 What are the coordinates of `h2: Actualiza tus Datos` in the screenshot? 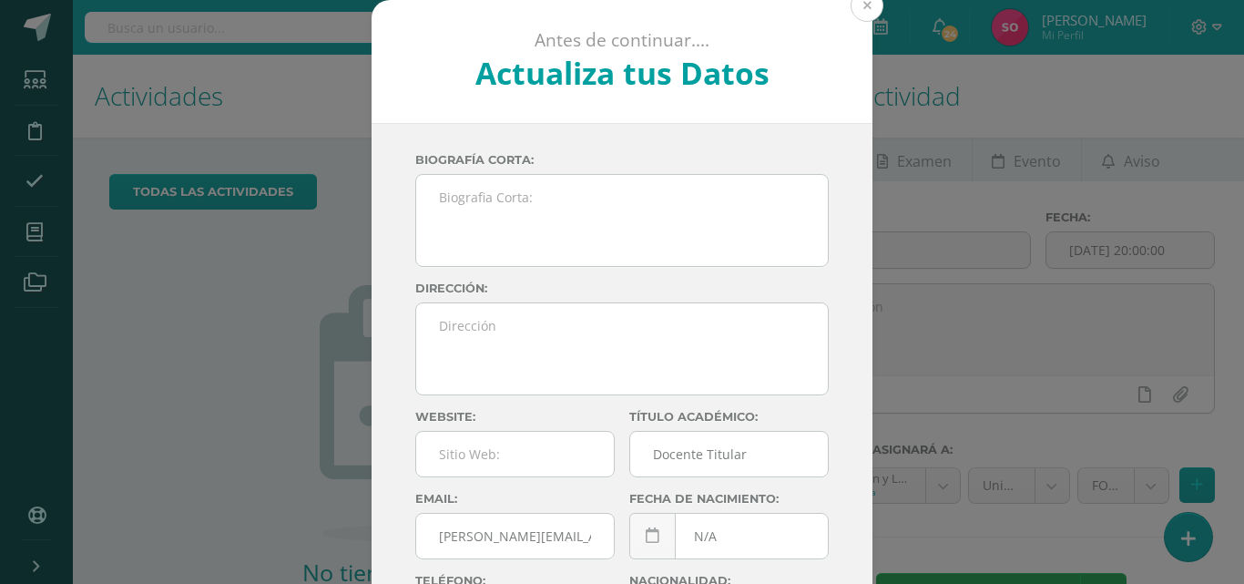 It's located at (622, 73).